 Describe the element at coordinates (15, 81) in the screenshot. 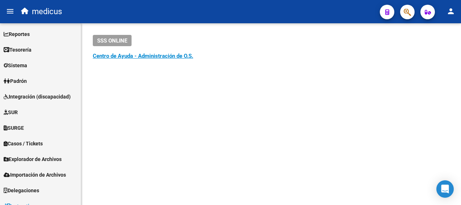

I see `span: Padrón` at that location.